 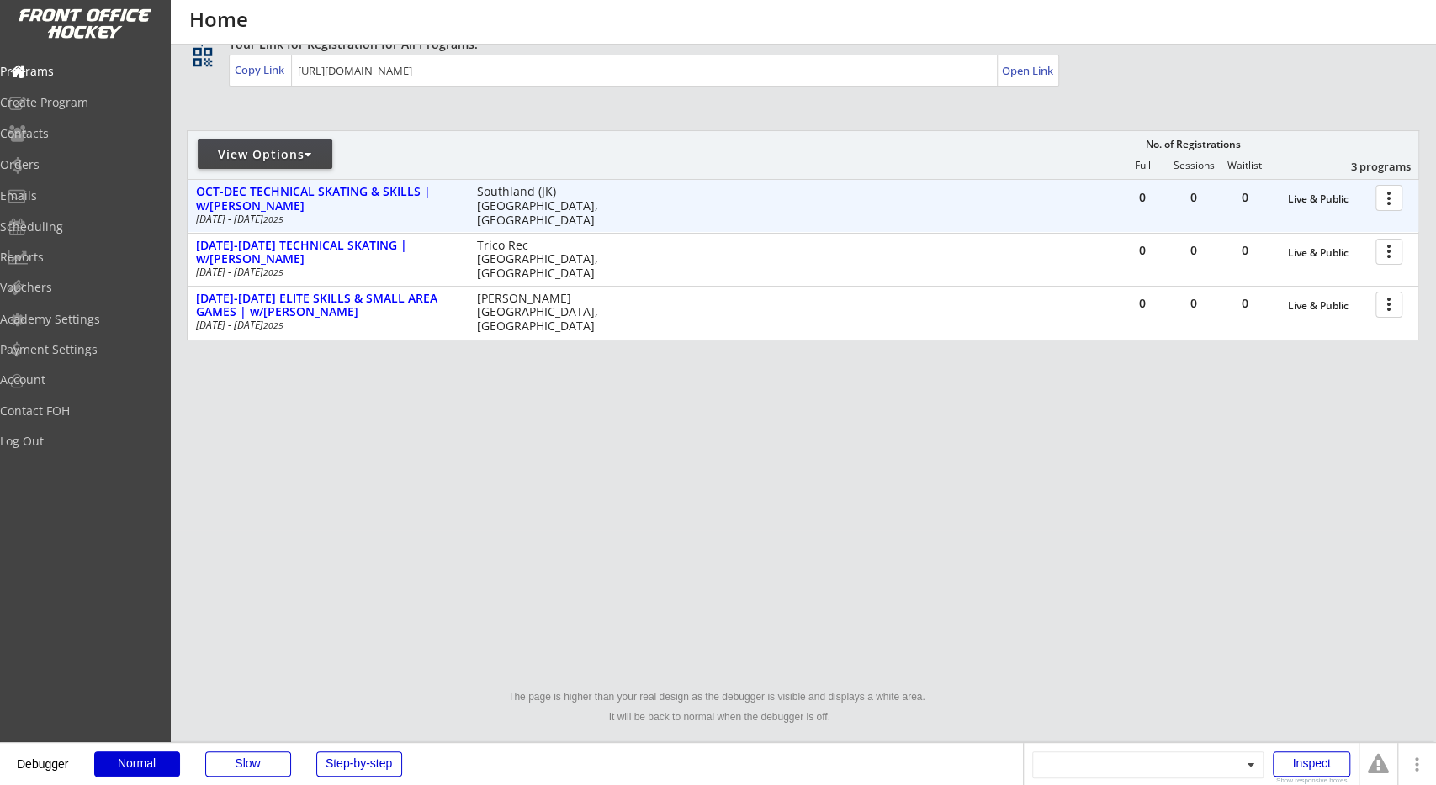 What do you see at coordinates (1028, 71) in the screenshot?
I see `a: Open Link` at bounding box center [1028, 71].